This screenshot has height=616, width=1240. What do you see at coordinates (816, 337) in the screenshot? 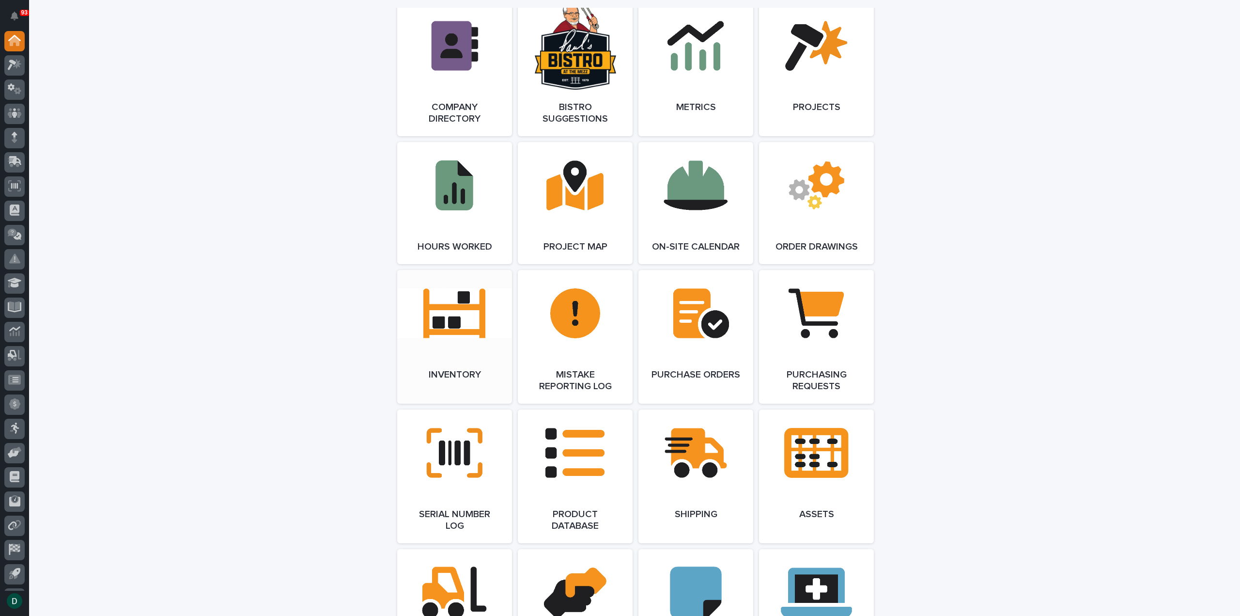
I see `a: Purchasing Requests` at bounding box center [816, 337].